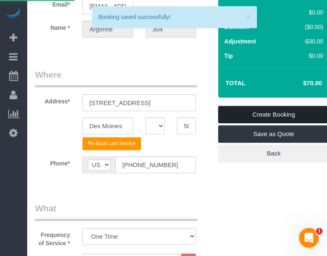  What do you see at coordinates (304, 41) in the screenshot?
I see `div: -$30.00` at bounding box center [304, 41].